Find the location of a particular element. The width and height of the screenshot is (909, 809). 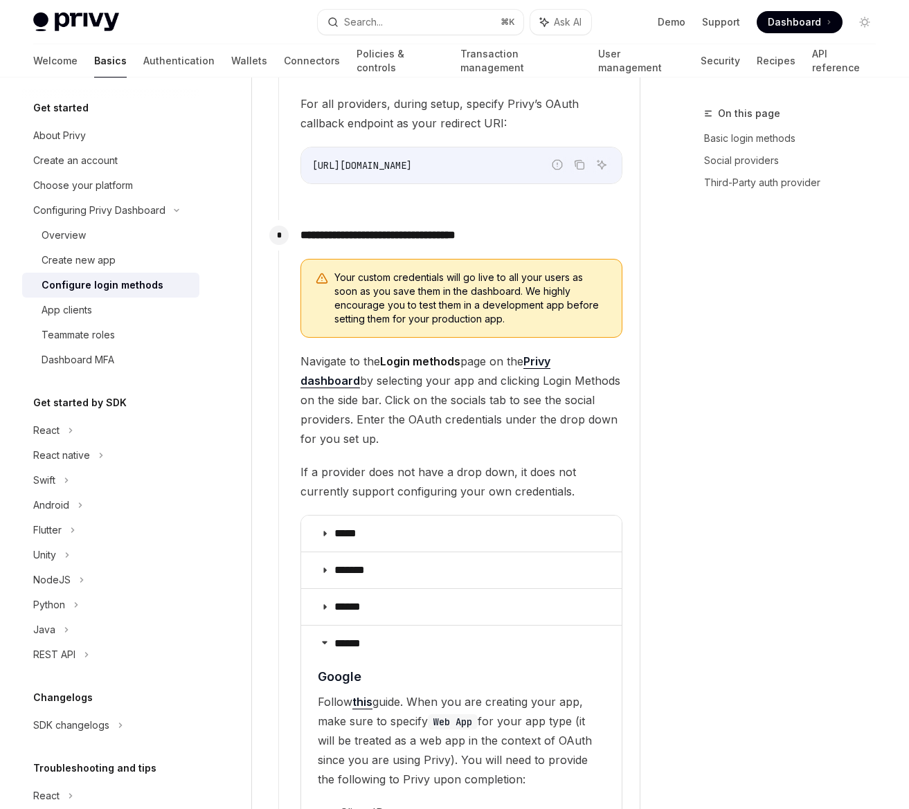

a: Transaction management is located at coordinates (521, 61).